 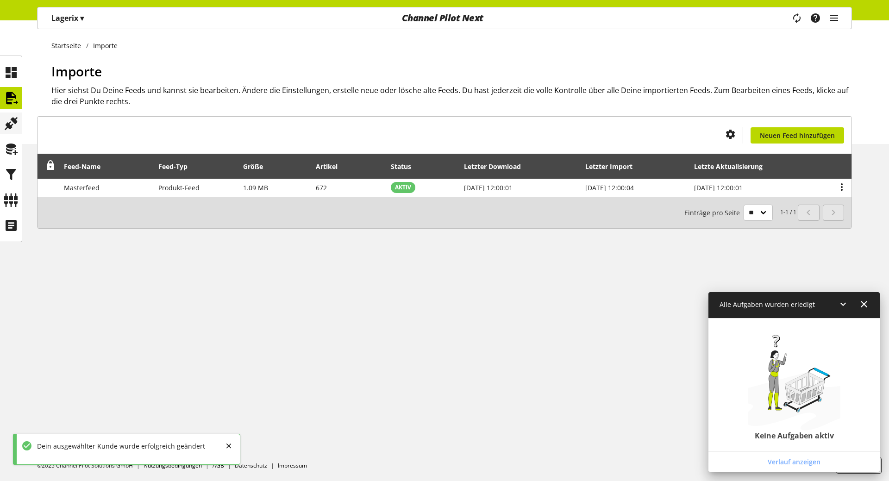 I want to click on nav: main navigation, so click(x=445, y=18).